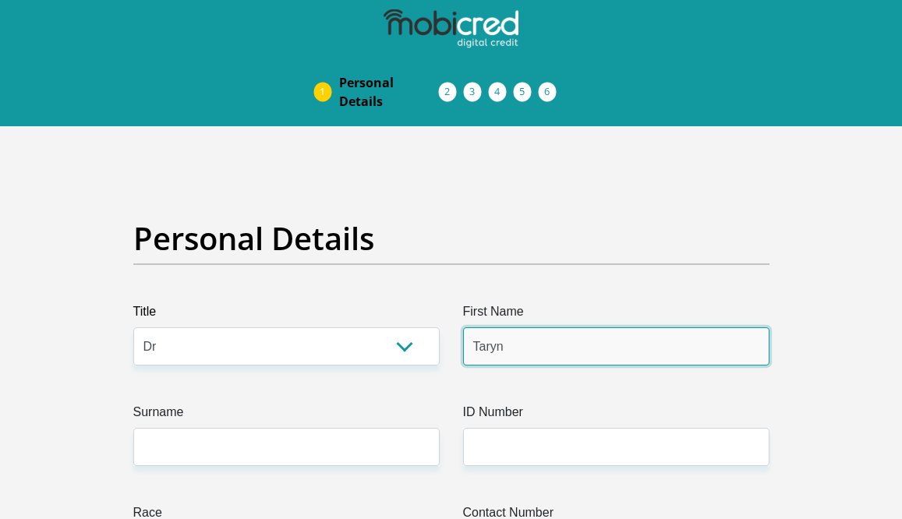 This screenshot has height=519, width=902. Describe the element at coordinates (389, 92) in the screenshot. I see `span: Personal Details` at that location.